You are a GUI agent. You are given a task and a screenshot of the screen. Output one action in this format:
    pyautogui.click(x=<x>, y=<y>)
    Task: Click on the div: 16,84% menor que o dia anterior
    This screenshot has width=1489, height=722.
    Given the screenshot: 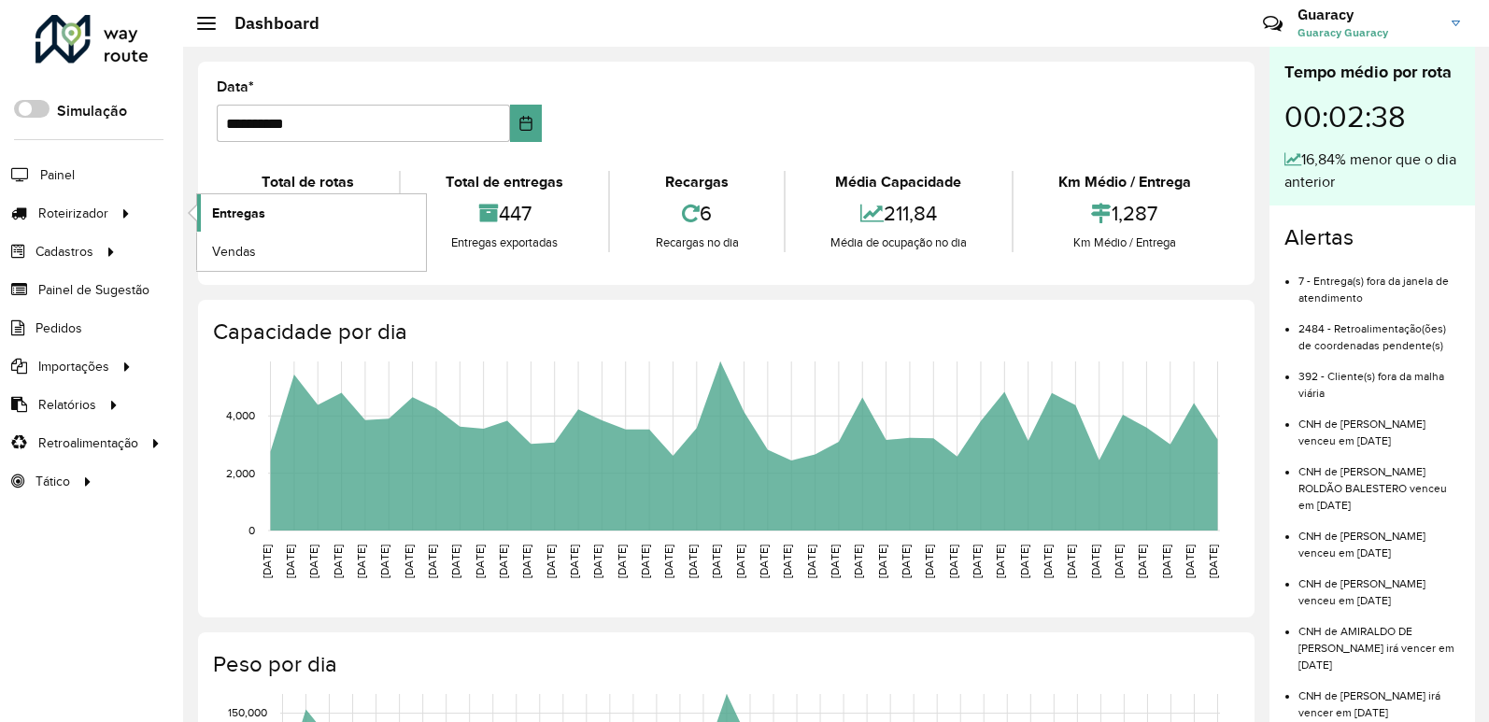 What is the action you would take?
    pyautogui.click(x=1372, y=171)
    